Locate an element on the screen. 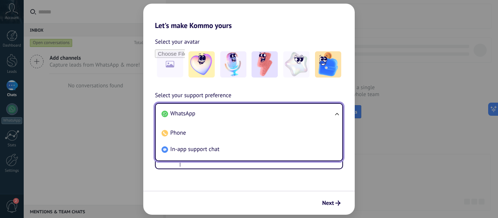 This screenshot has width=498, height=218. span: In-app support chat is located at coordinates (195, 149).